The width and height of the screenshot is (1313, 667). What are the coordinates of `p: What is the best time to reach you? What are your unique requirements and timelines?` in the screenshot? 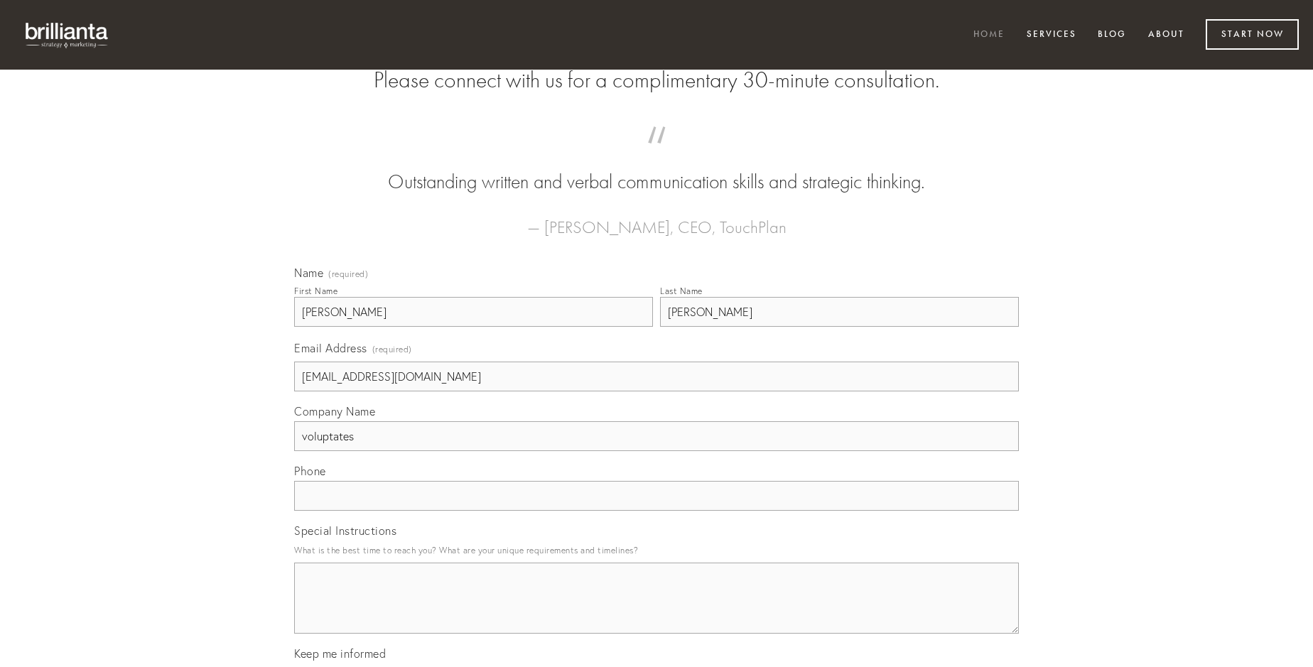 It's located at (656, 550).